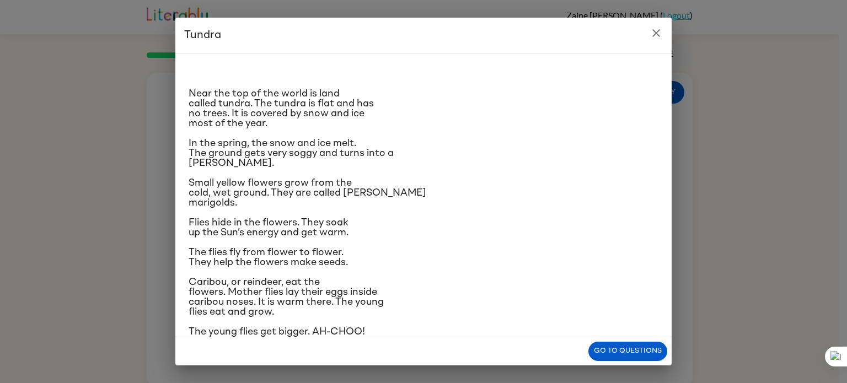  I want to click on span: Caribou, or reindeer, eat the flowers. Mother flies lay their eggs inside caribou noses. It is wa..., so click(286, 297).